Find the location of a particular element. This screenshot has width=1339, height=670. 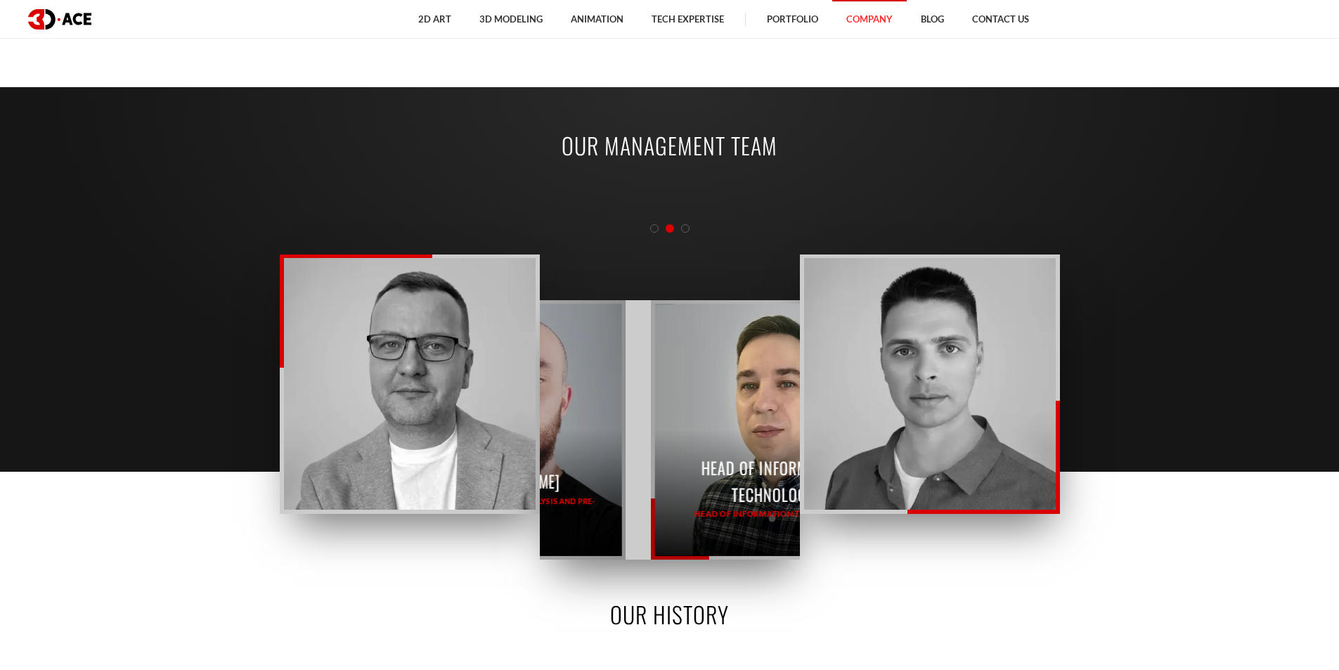

img: logo dark is located at coordinates (60, 19).